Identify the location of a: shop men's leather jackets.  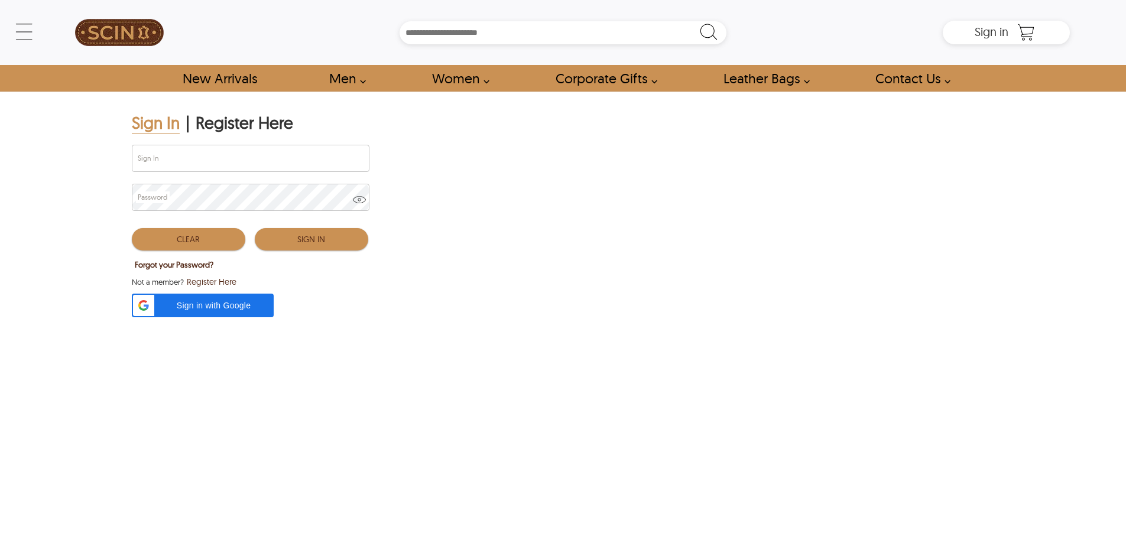
(344, 78).